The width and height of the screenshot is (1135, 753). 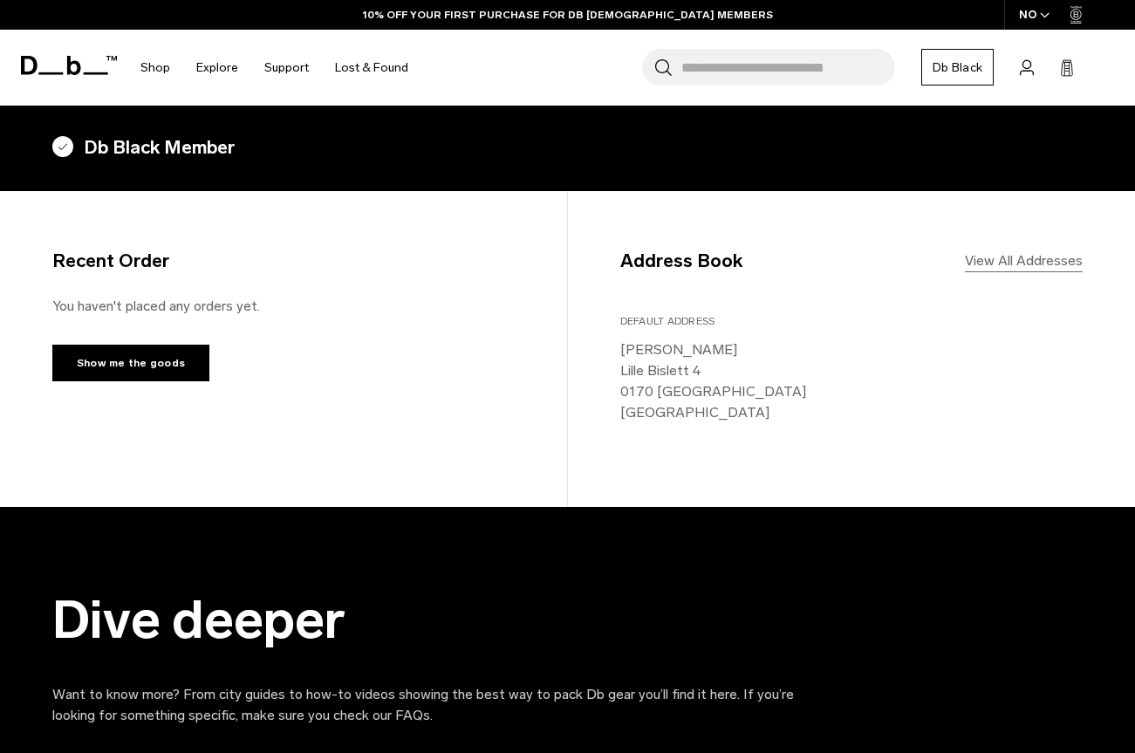 I want to click on a: Explore, so click(x=217, y=67).